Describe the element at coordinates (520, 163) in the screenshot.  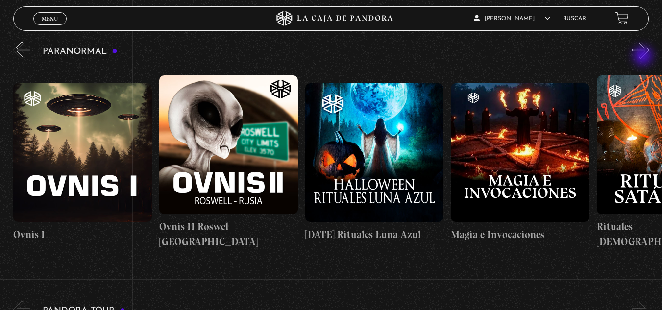
I see `a: Magia e Invocaciones` at that location.